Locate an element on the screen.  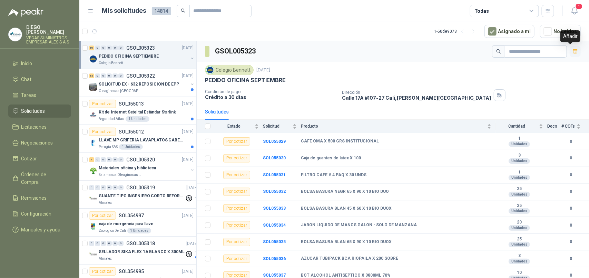
div: Solicitudes is located at coordinates (217, 112).